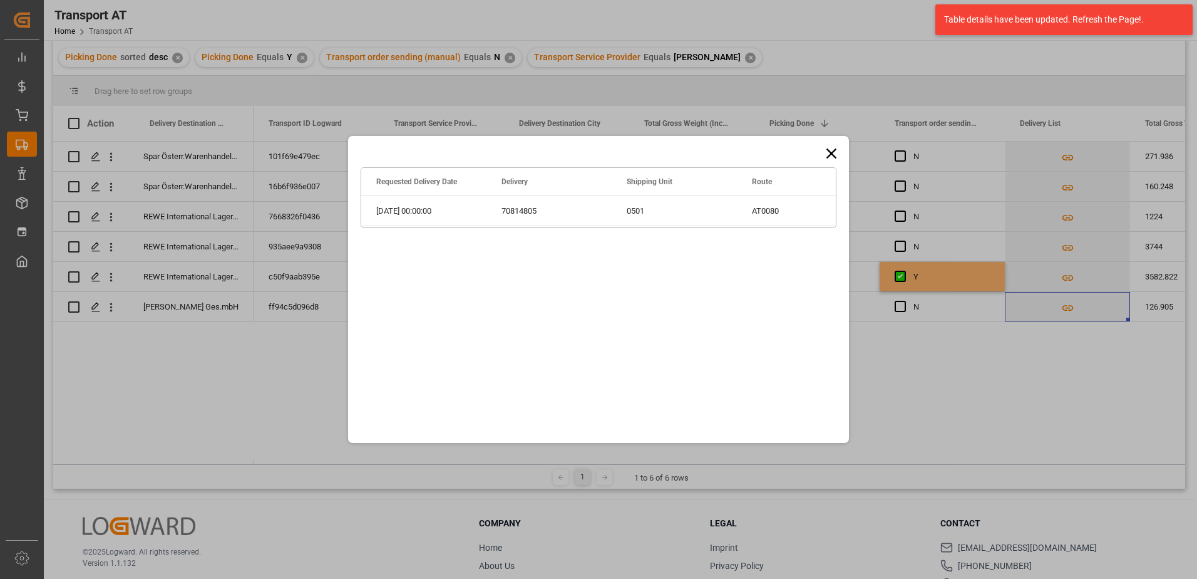 The width and height of the screenshot is (1197, 579). What do you see at coordinates (416, 182) in the screenshot?
I see `span: Requested Delivery Date` at bounding box center [416, 182].